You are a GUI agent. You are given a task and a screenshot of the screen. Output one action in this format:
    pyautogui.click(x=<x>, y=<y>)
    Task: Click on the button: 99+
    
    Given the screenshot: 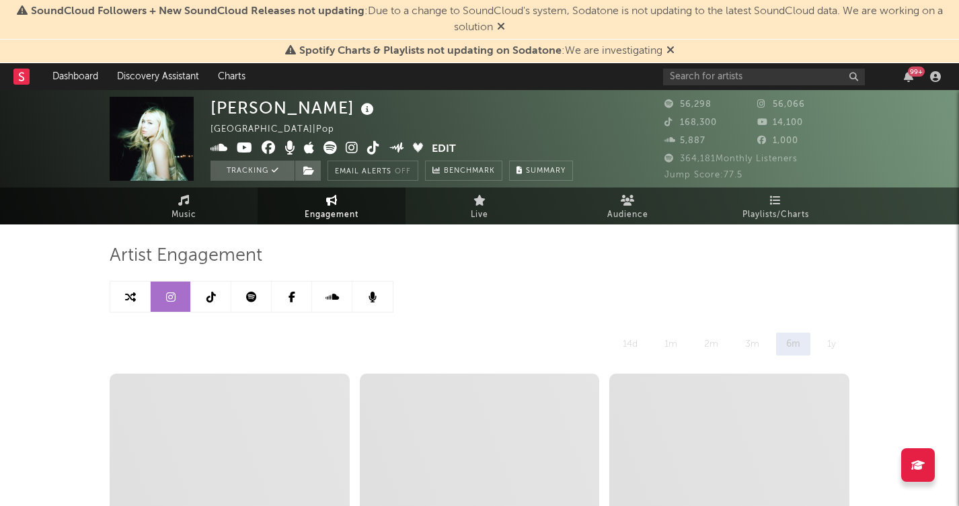 What is the action you would take?
    pyautogui.click(x=908, y=77)
    